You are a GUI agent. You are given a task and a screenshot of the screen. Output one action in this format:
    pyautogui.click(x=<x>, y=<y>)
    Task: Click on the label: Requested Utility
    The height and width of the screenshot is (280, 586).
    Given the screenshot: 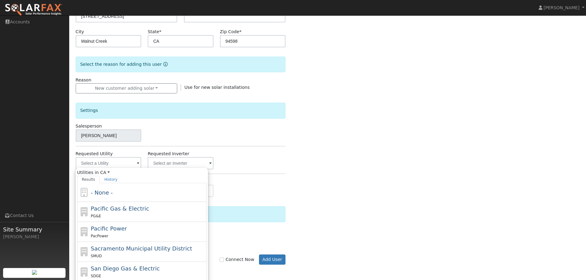 What is the action you would take?
    pyautogui.click(x=94, y=154)
    